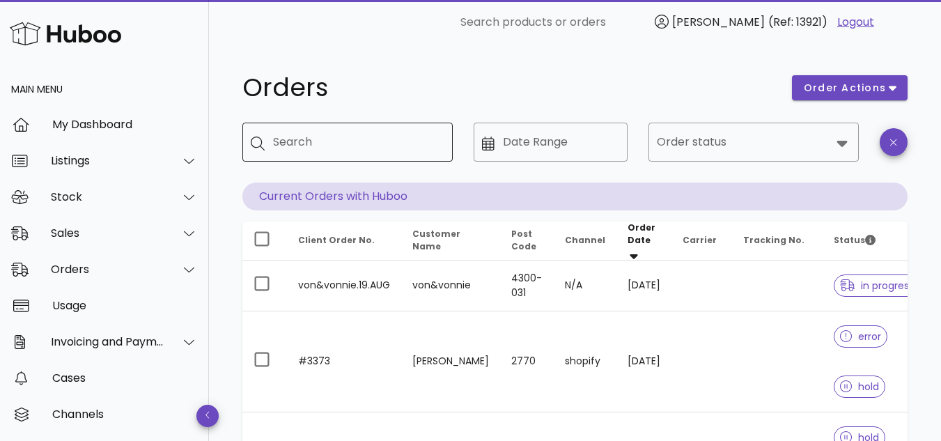  Describe the element at coordinates (344, 241) in the screenshot. I see `th: Client Order No.` at that location.